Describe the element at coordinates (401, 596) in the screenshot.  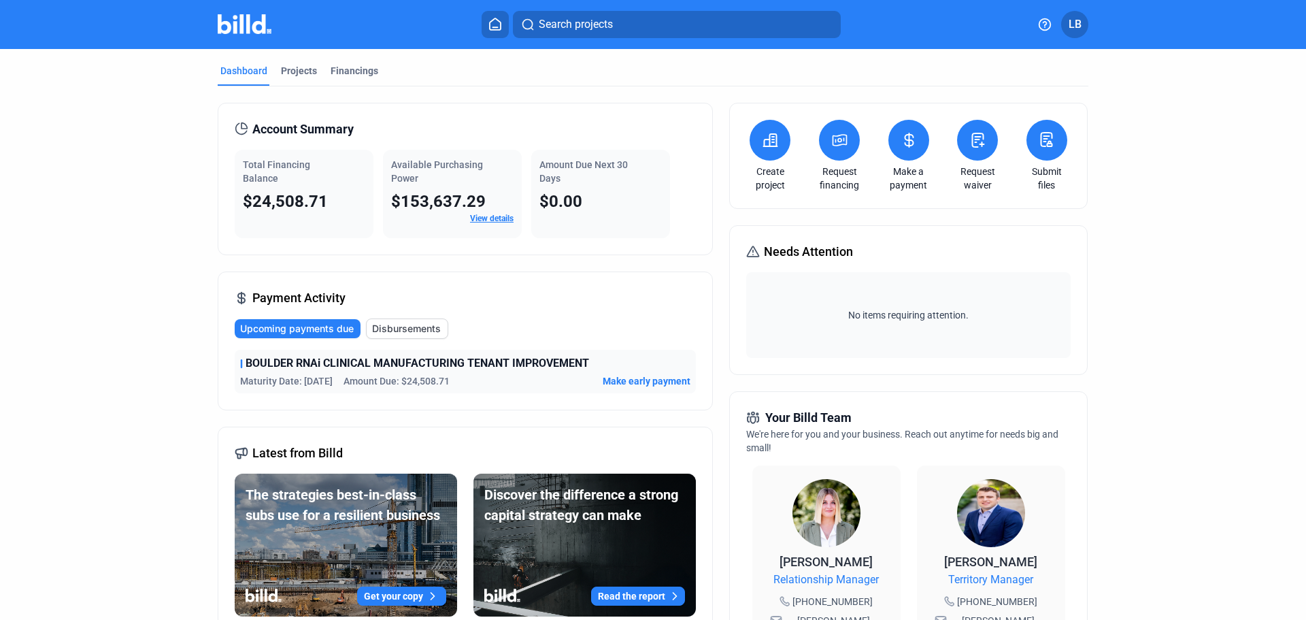
I see `button: Get your copy` at that location.